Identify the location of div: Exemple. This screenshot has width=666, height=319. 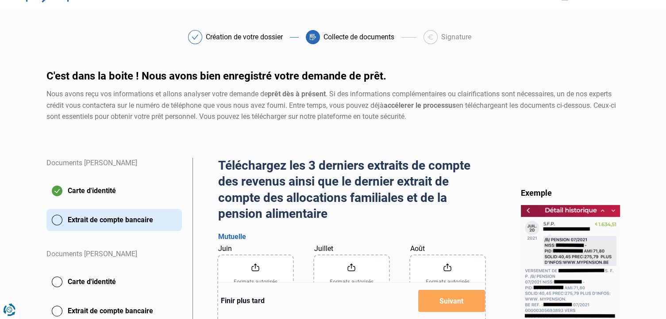
(570, 193).